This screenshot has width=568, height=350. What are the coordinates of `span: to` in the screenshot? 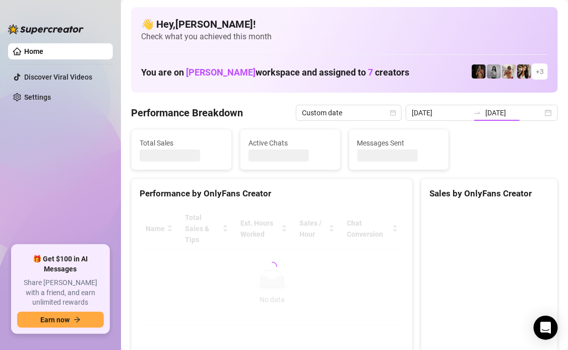 It's located at (477, 113).